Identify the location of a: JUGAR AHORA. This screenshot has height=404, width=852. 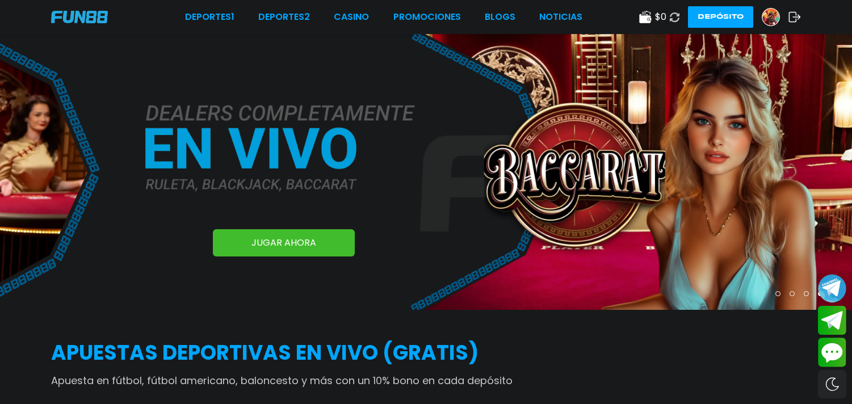
(284, 243).